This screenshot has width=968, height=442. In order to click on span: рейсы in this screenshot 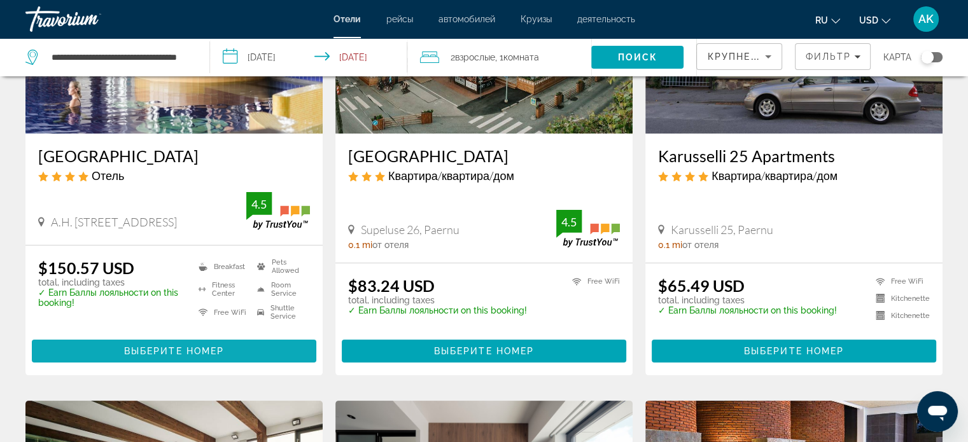, I will do `click(400, 19)`.